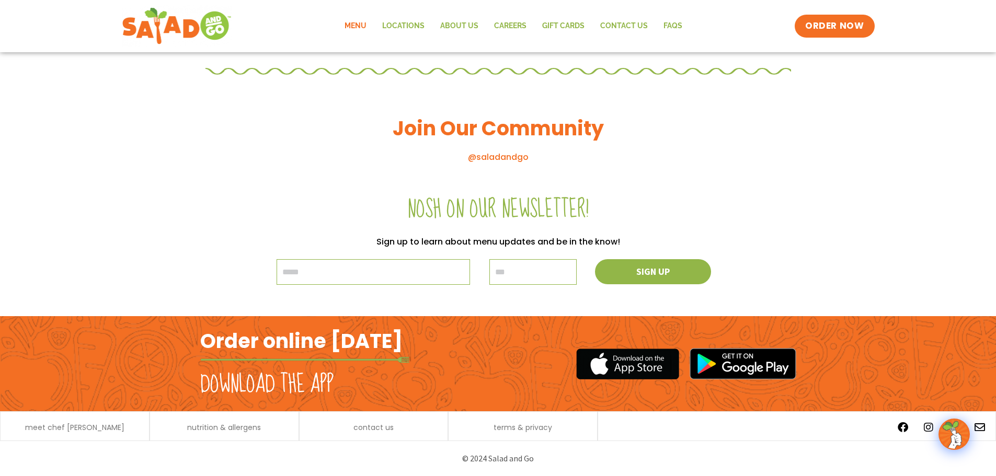 The height and width of the screenshot is (476, 996). Describe the element at coordinates (513, 26) in the screenshot. I see `nav: Menu` at that location.